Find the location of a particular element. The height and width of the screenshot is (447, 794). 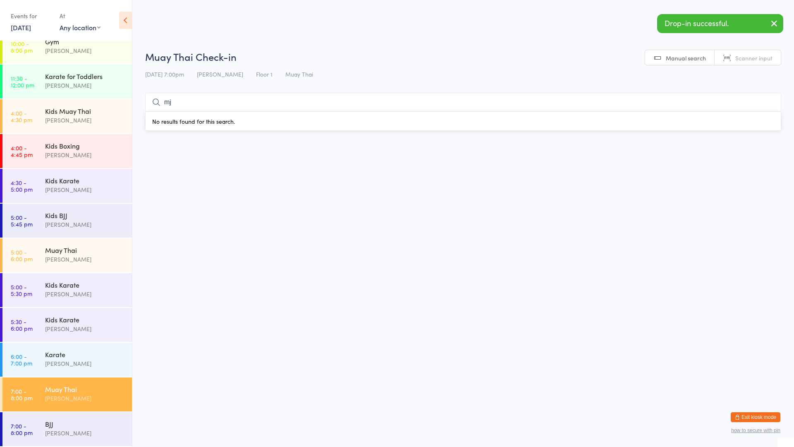

div: Any location is located at coordinates (80, 27).